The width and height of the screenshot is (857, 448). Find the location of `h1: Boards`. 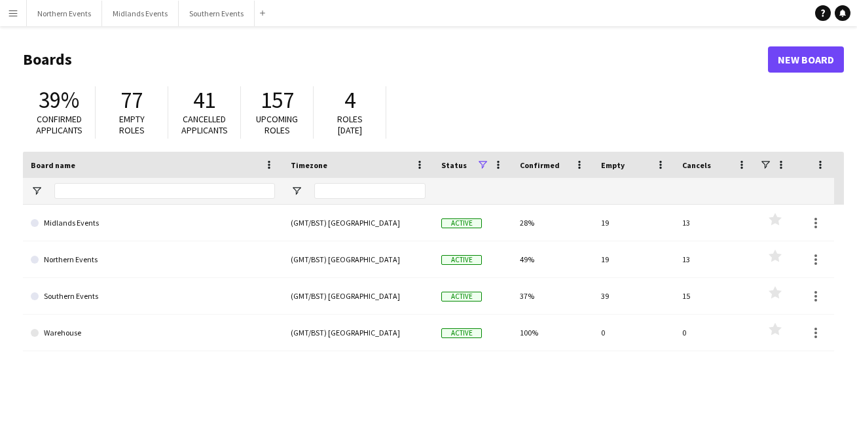

h1: Boards is located at coordinates (395, 60).